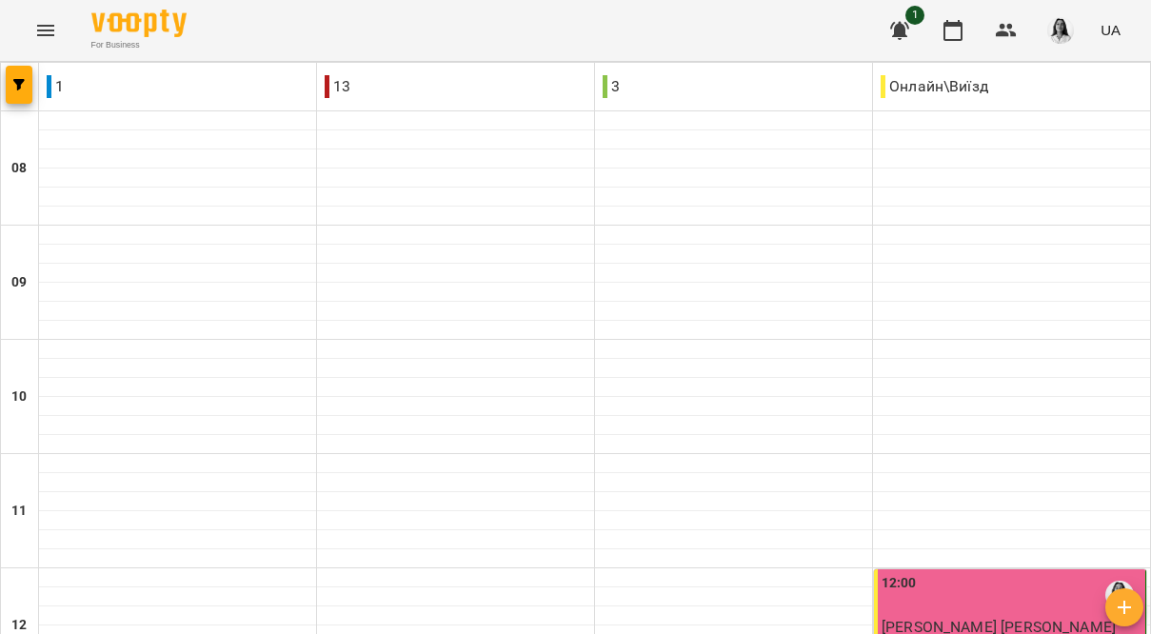  Describe the element at coordinates (1060, 30) in the screenshot. I see `img: 458f18c70d13cc9d040a5d3c767cc536.JPG` at that location.